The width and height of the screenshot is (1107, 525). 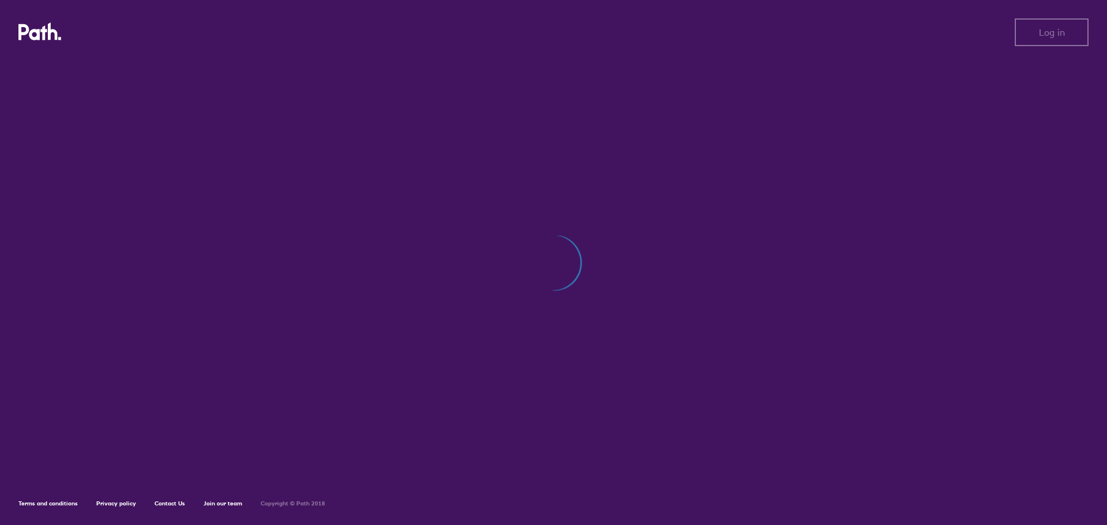 What do you see at coordinates (1052, 32) in the screenshot?
I see `button: Log in` at bounding box center [1052, 32].